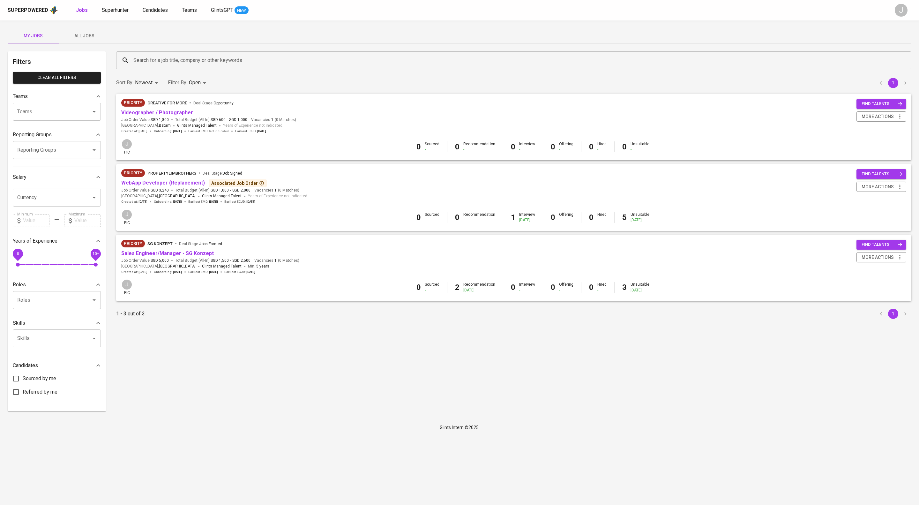 This screenshot has height=505, width=919. Describe the element at coordinates (242, 11) in the screenshot. I see `span: NEW` at that location.